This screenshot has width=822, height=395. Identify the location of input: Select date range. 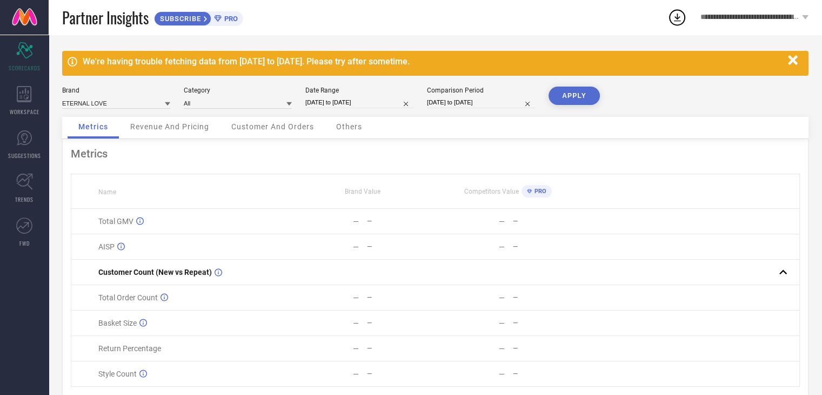
(360, 102).